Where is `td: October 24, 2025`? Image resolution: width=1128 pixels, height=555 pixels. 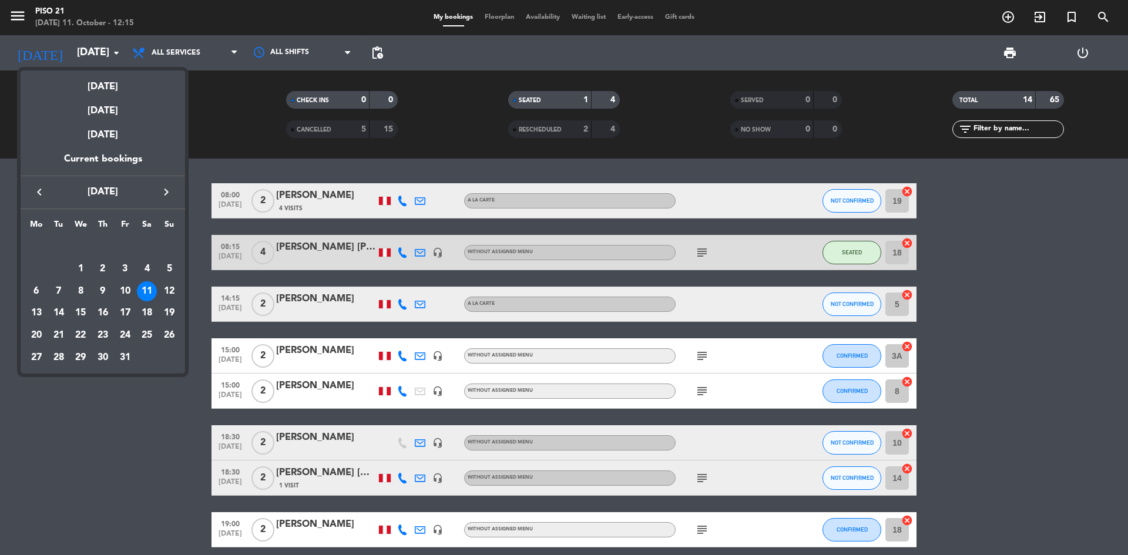 td: October 24, 2025 is located at coordinates (125, 335).